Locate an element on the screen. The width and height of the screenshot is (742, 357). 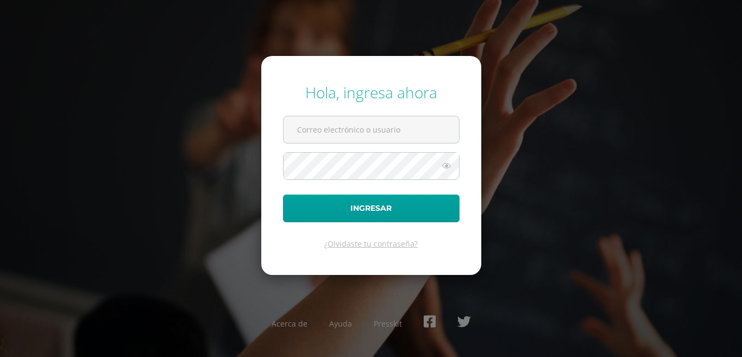
a: Ayuda is located at coordinates (341, 323).